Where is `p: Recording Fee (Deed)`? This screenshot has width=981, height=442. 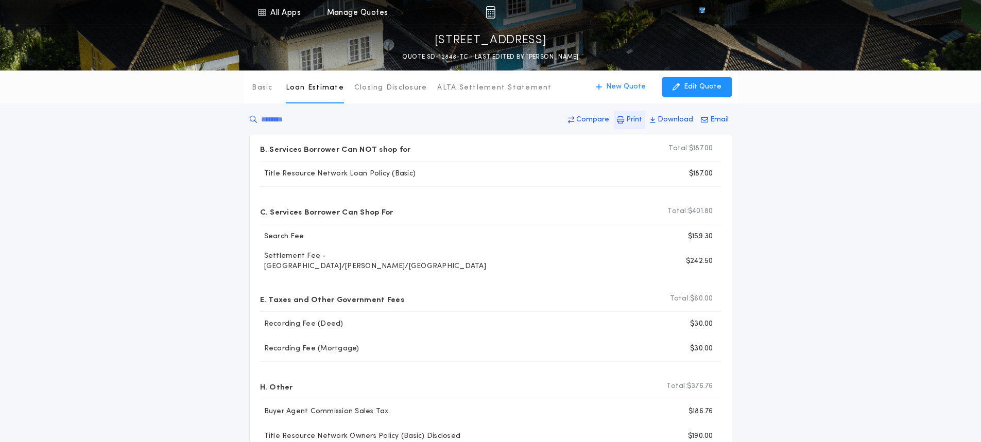
p: Recording Fee (Deed) is located at coordinates (302, 324).